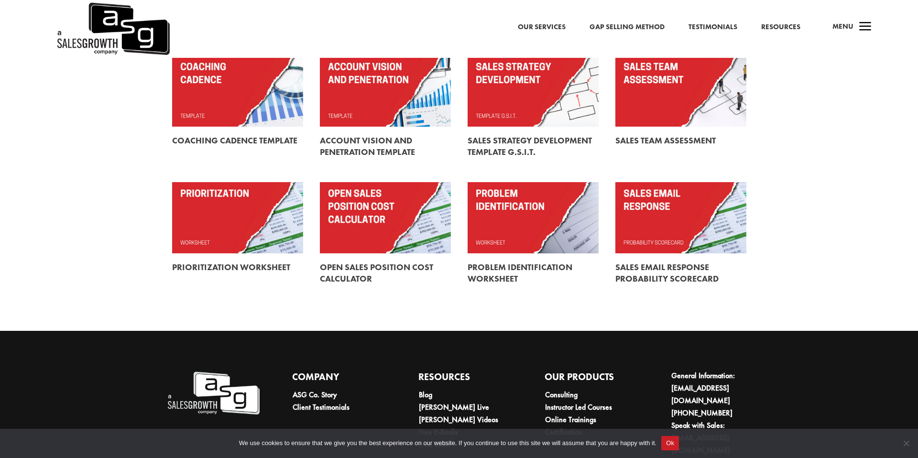 The height and width of the screenshot is (458, 918). What do you see at coordinates (438, 432) in the screenshot?
I see `a: Free E-Books` at bounding box center [438, 432].